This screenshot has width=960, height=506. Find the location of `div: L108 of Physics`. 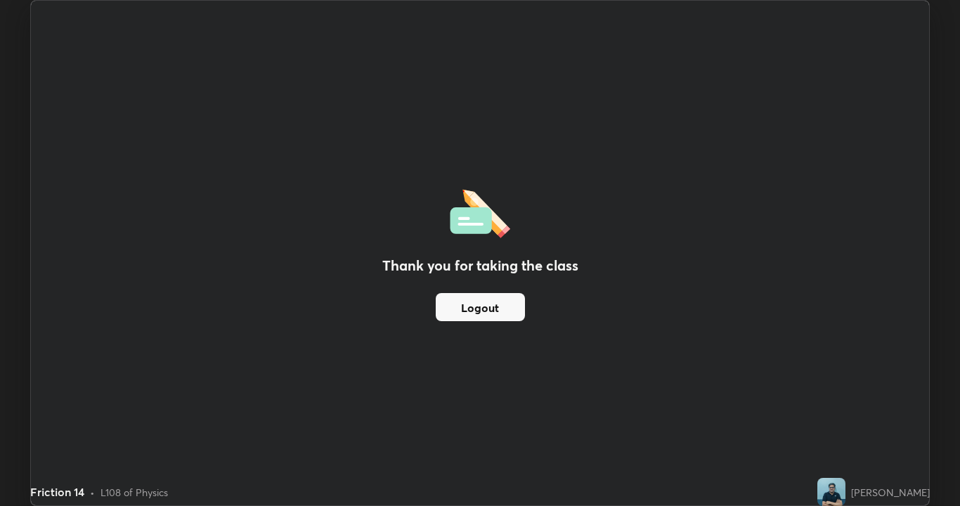

div: L108 of Physics is located at coordinates (134, 492).